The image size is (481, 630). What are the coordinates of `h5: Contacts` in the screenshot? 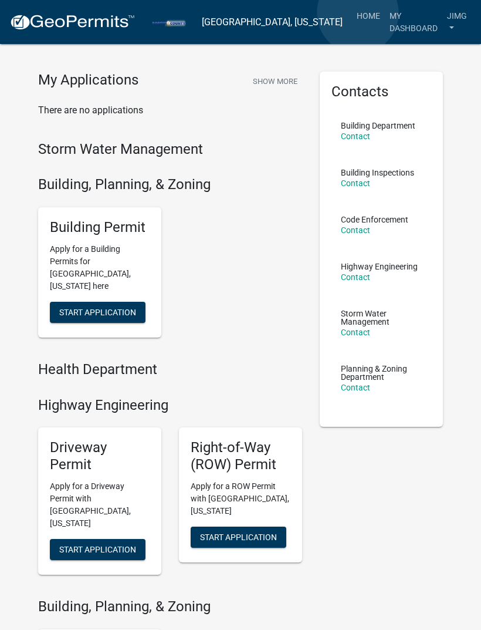 It's located at (382, 92).